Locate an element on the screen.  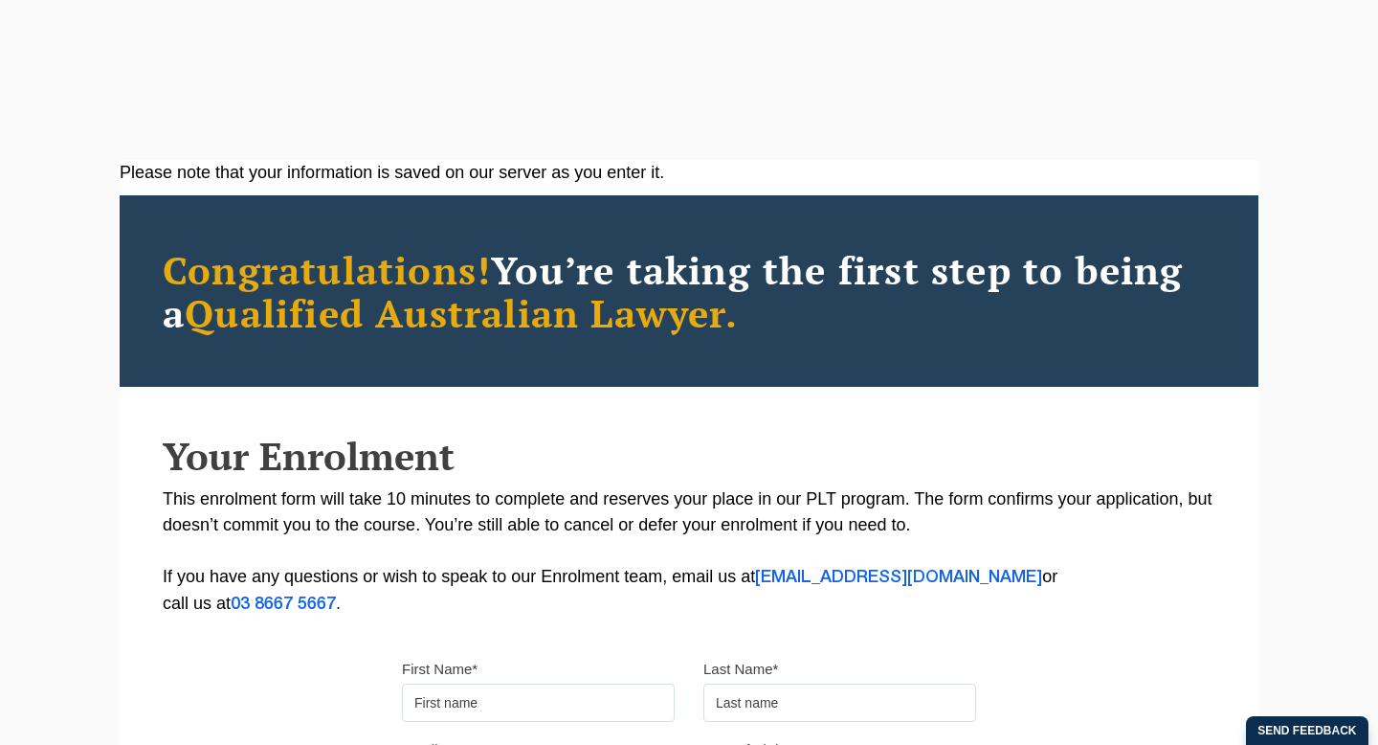
a: 03 8667 5667 is located at coordinates (283, 604).